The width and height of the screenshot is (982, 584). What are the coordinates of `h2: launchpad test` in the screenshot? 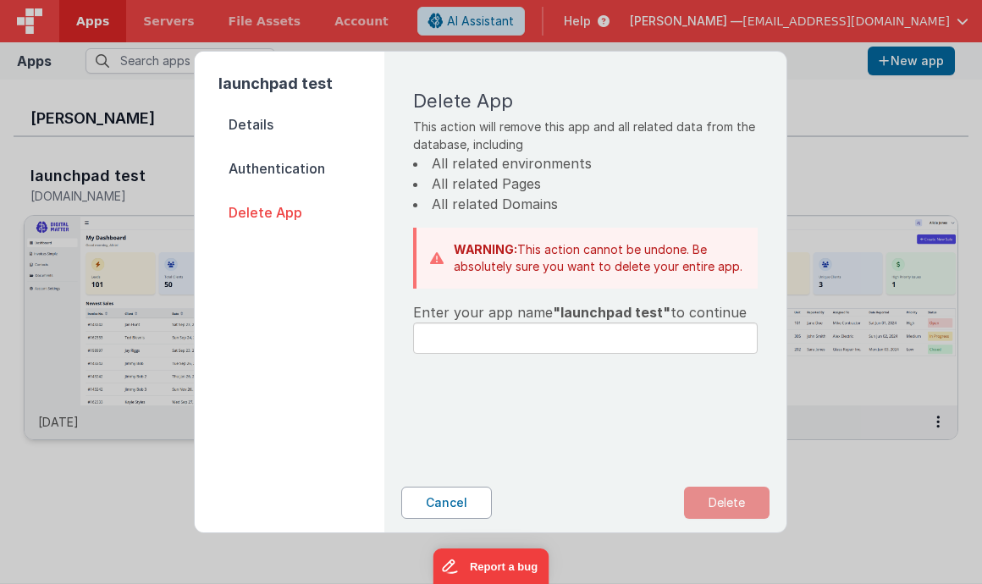 It's located at (301, 84).